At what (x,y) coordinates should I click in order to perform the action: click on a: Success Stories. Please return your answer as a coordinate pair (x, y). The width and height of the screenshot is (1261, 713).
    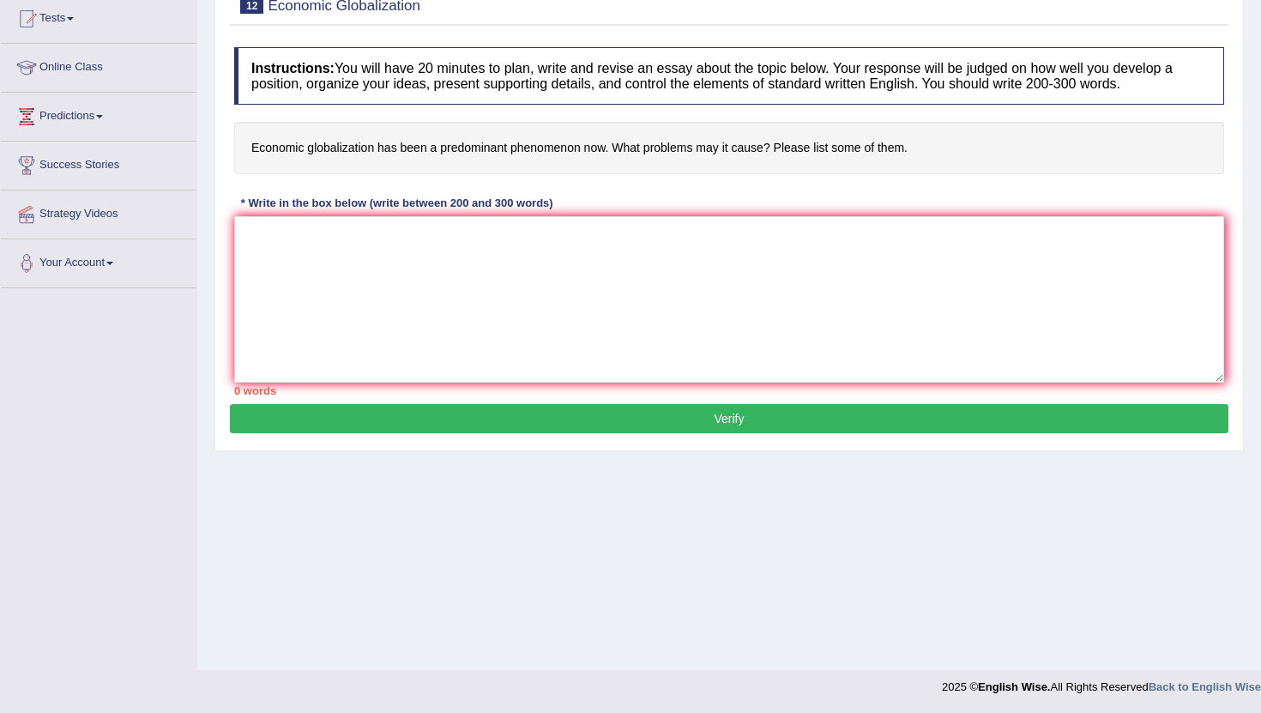
    Looking at the image, I should click on (99, 163).